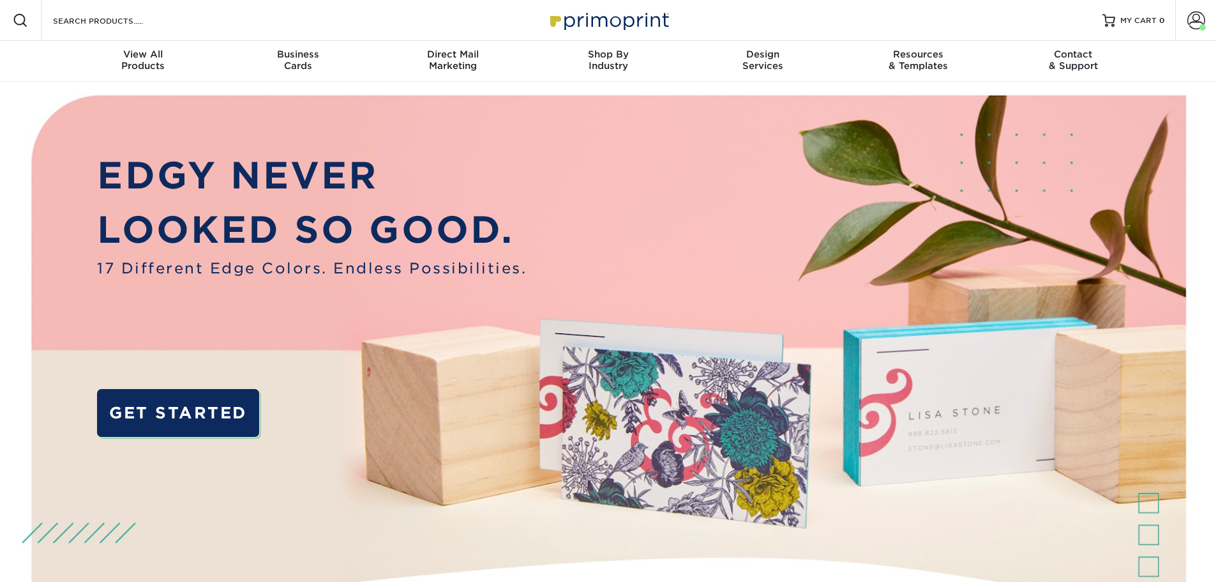 Image resolution: width=1216 pixels, height=582 pixels. What do you see at coordinates (608, 20) in the screenshot?
I see `img: Primoprint` at bounding box center [608, 20].